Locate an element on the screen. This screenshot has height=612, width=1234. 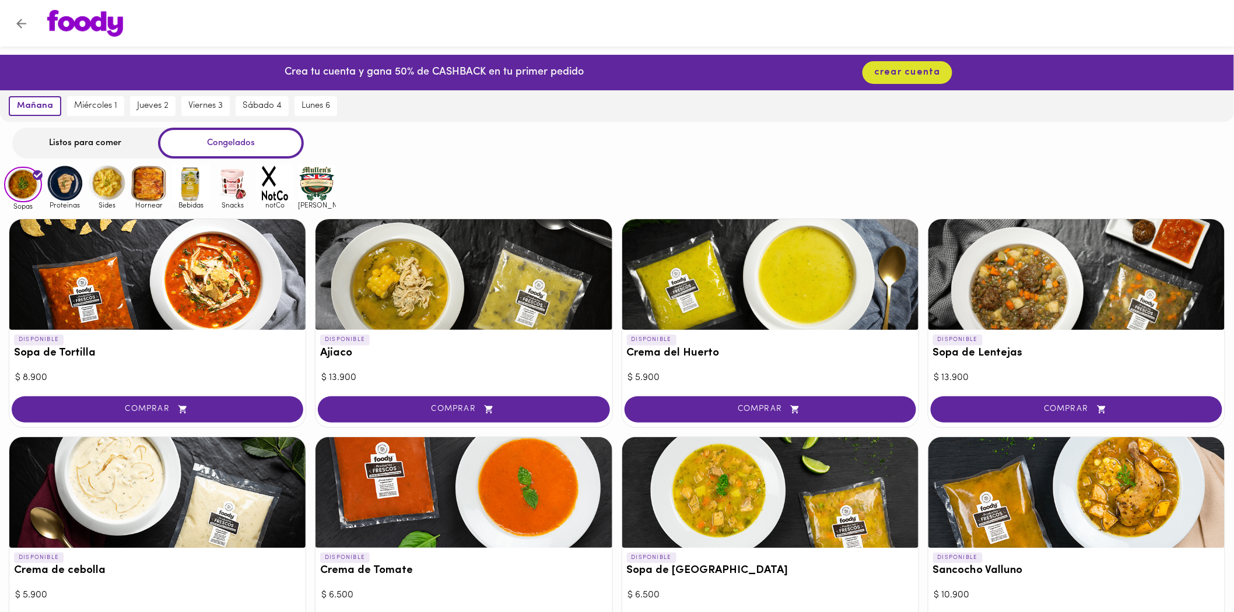
span: jueves 2 is located at coordinates (153, 106).